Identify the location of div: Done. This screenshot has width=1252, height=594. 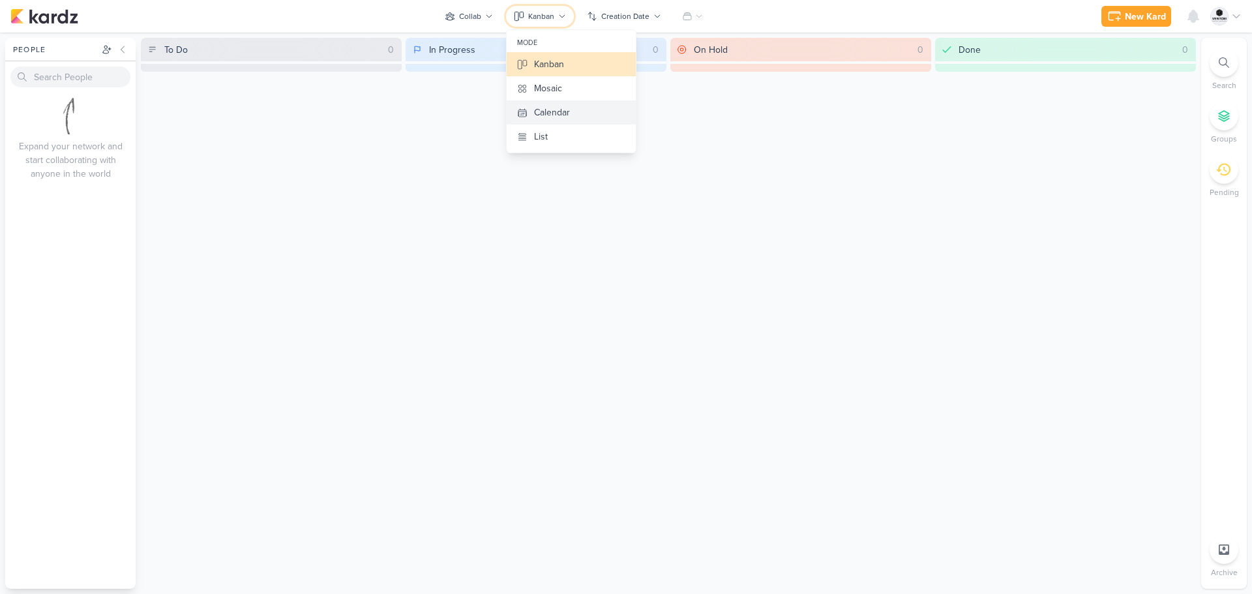
(970, 50).